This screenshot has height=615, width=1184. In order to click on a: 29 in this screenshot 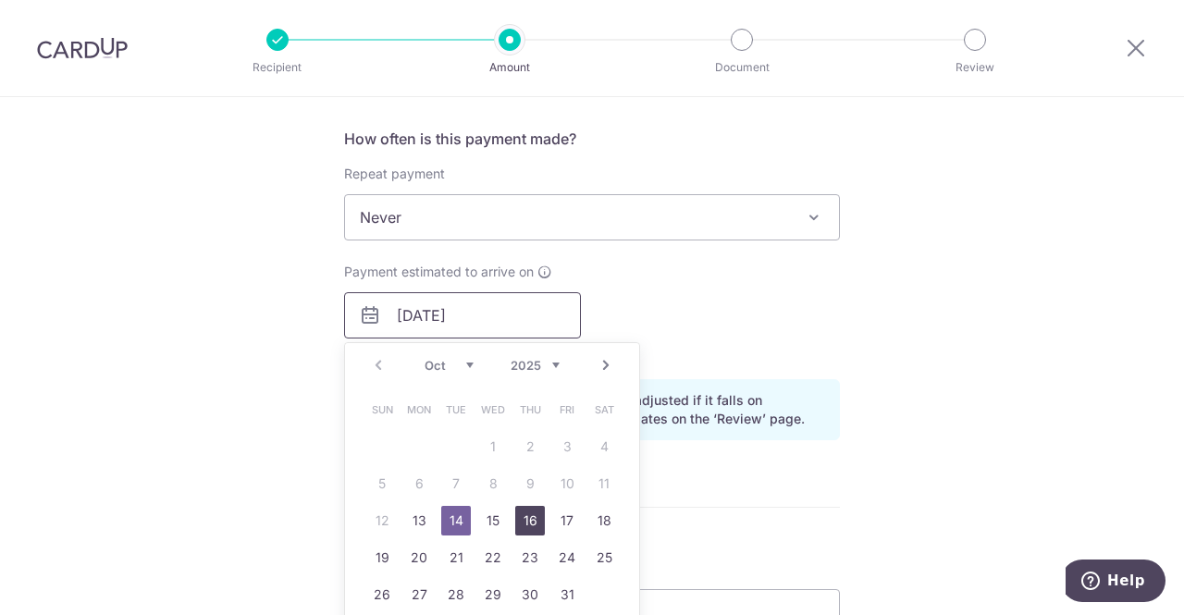, I will do `click(493, 595)`.